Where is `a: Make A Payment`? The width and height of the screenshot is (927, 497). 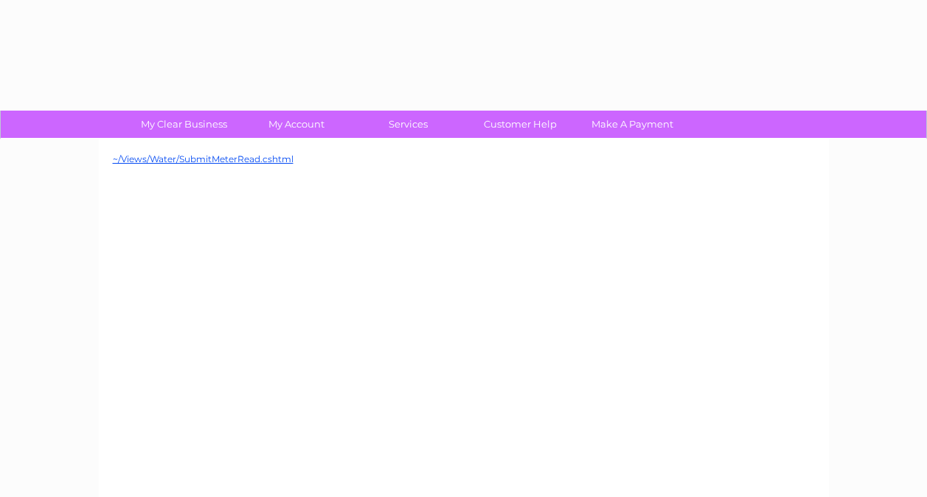 a: Make A Payment is located at coordinates (632, 124).